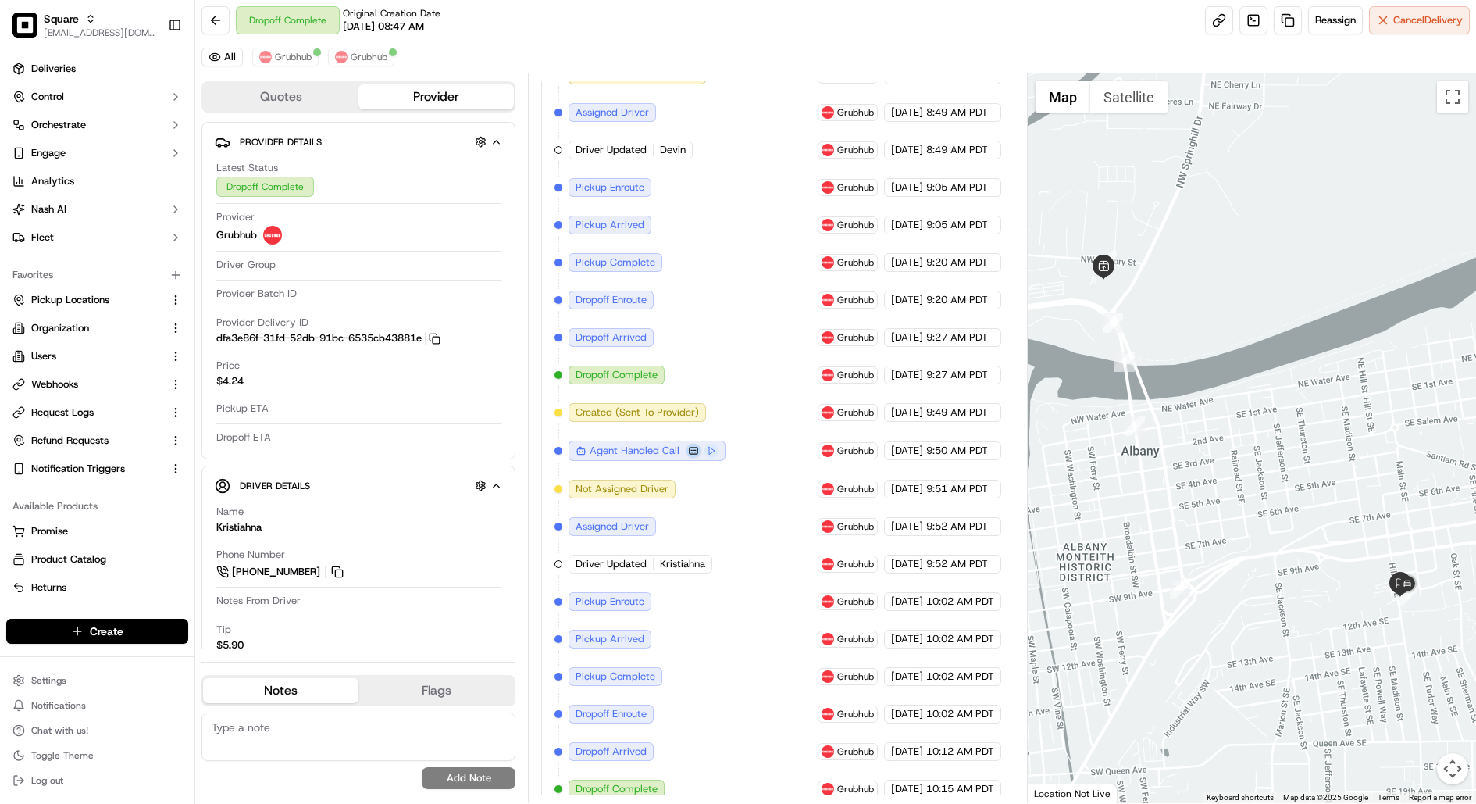 The width and height of the screenshot is (1476, 804). I want to click on button: CancelDelivery, so click(1419, 20).